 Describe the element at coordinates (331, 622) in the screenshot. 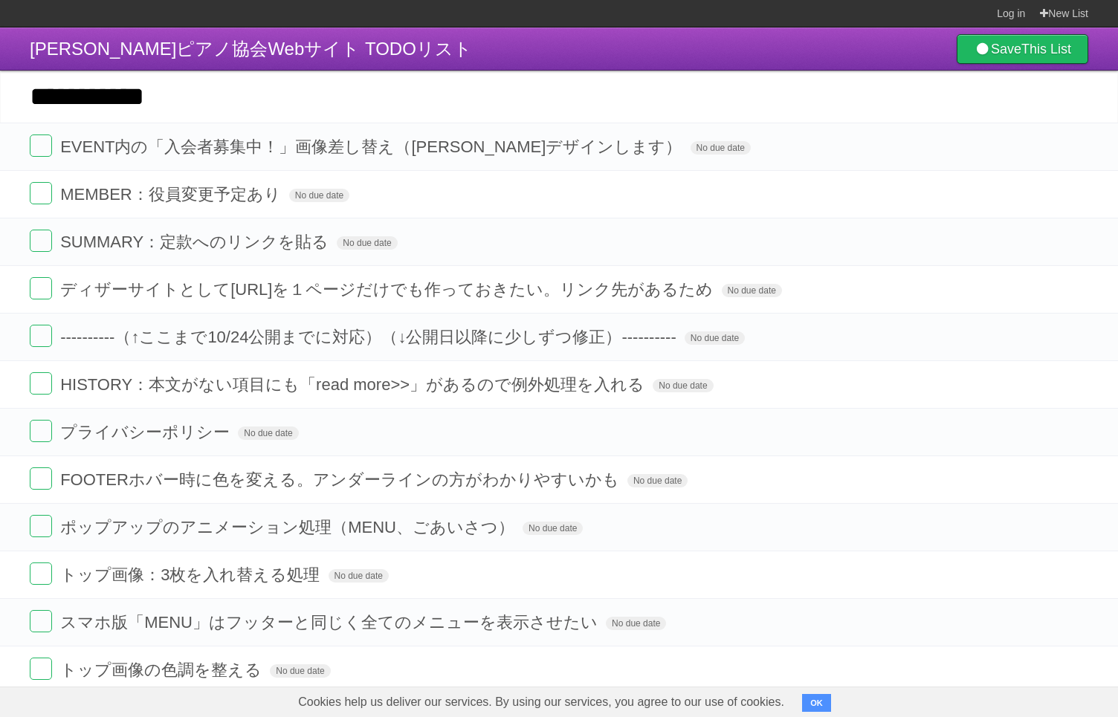

I see `span: スマホ版「MENU」はフッターと同じく全てのメニューを表示させたい` at that location.